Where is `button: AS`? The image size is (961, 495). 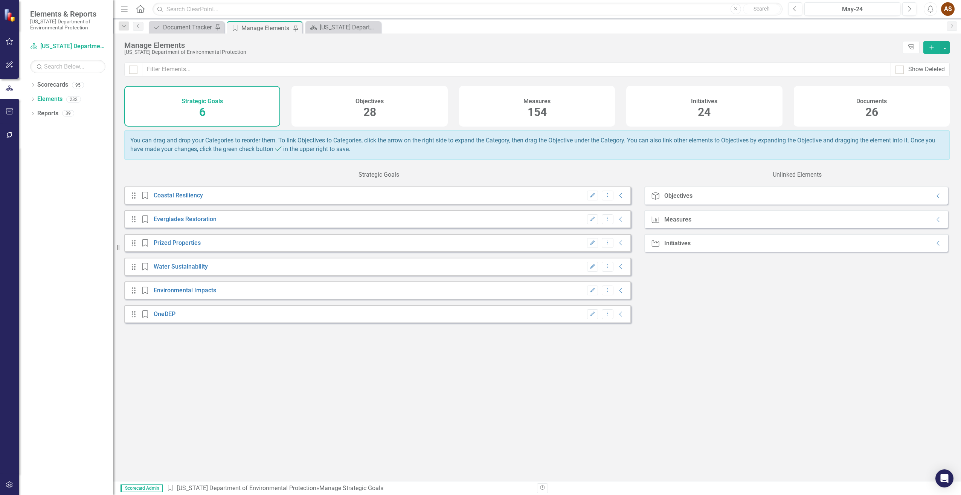 button: AS is located at coordinates (947, 9).